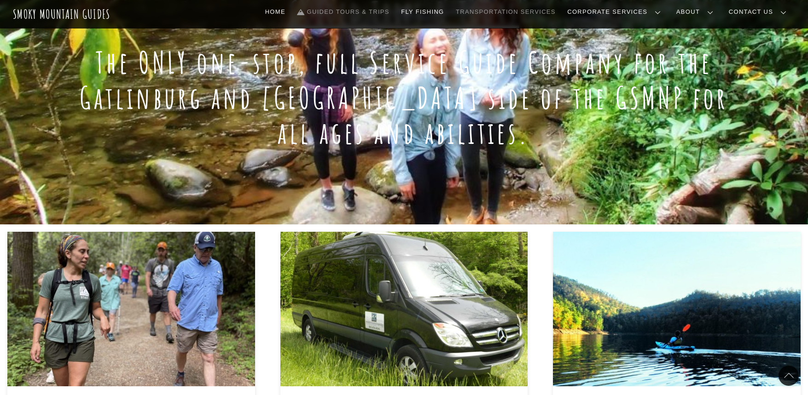 Image resolution: width=808 pixels, height=395 pixels. What do you see at coordinates (62, 14) in the screenshot?
I see `span: Smoky Mountain Guides` at bounding box center [62, 14].